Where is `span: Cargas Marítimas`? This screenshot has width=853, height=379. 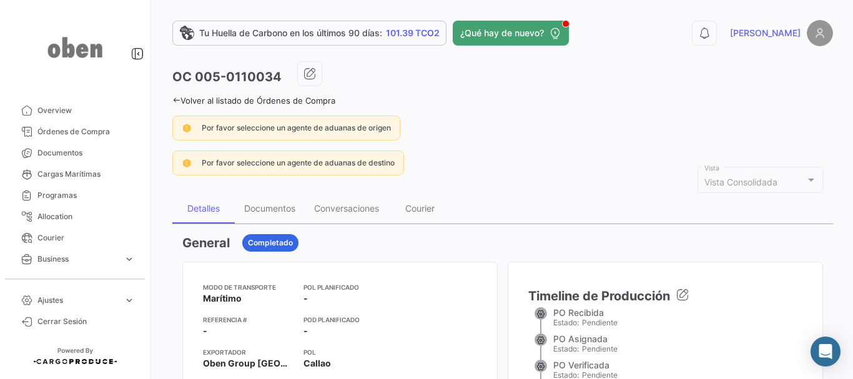 span: Cargas Marítimas is located at coordinates (86, 174).